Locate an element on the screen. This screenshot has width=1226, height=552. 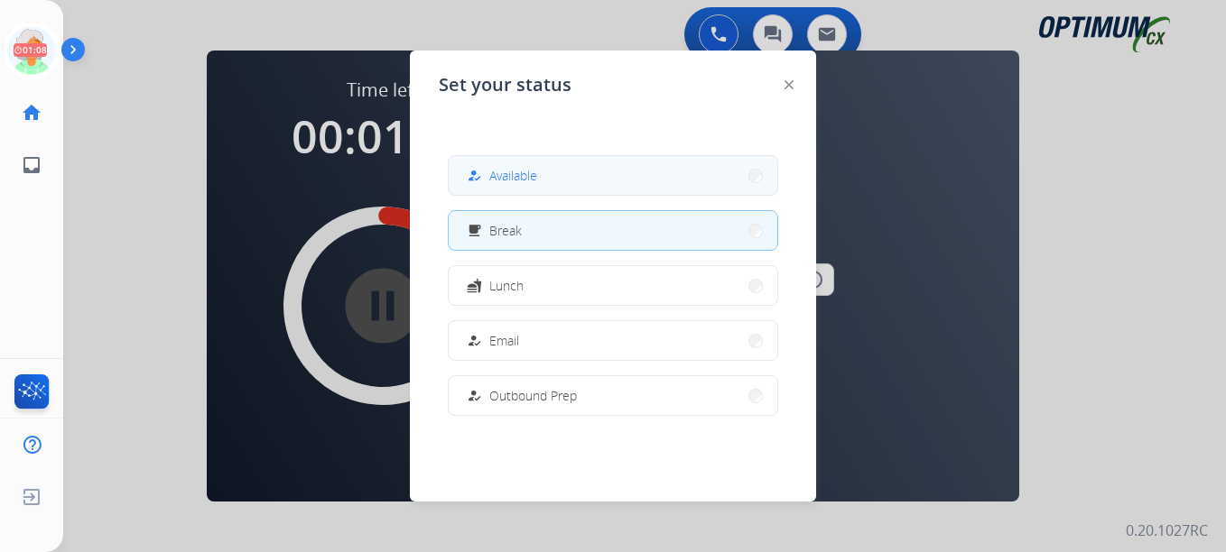
img: close-button is located at coordinates (789, 85).